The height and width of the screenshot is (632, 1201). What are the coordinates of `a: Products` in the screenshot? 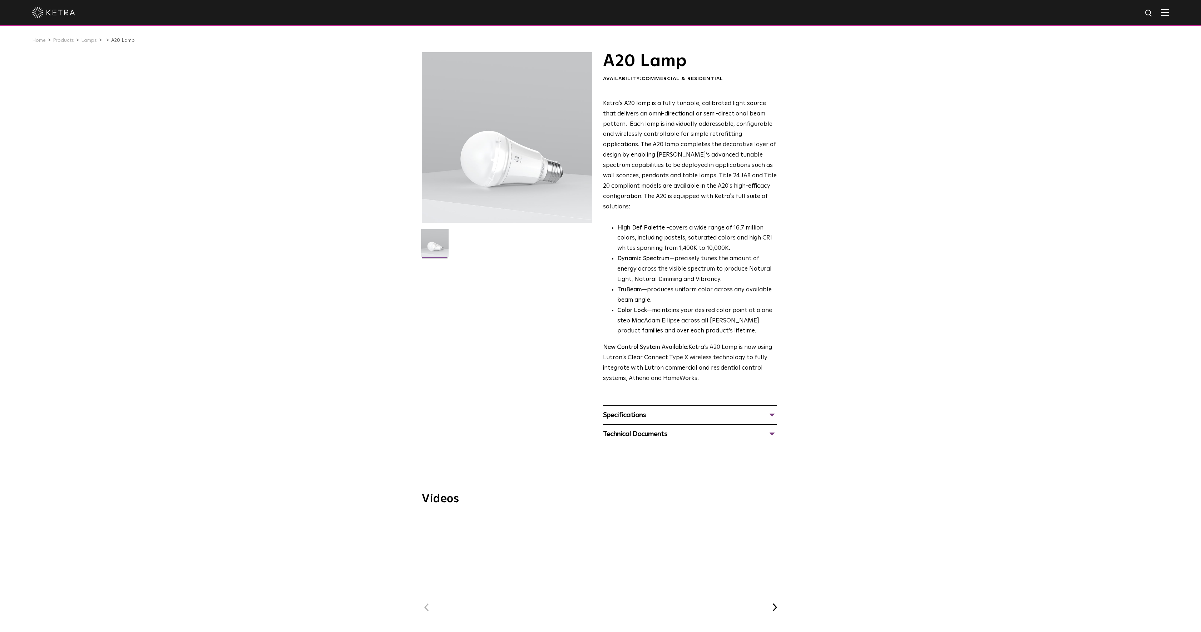 It's located at (63, 40).